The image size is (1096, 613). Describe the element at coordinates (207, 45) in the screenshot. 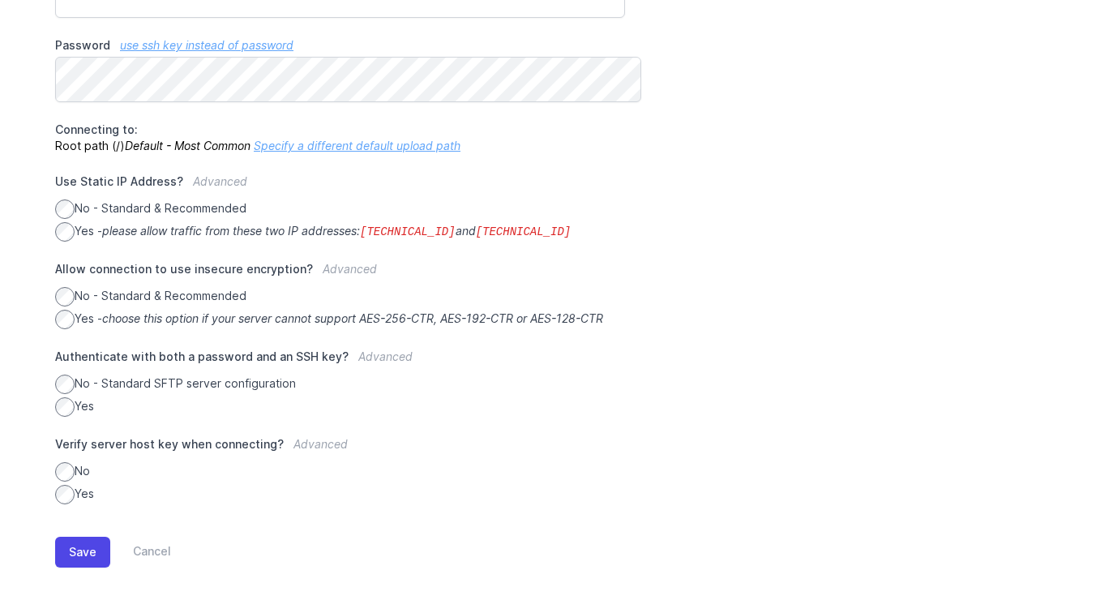

I see `a: use ssh key instead of password` at that location.